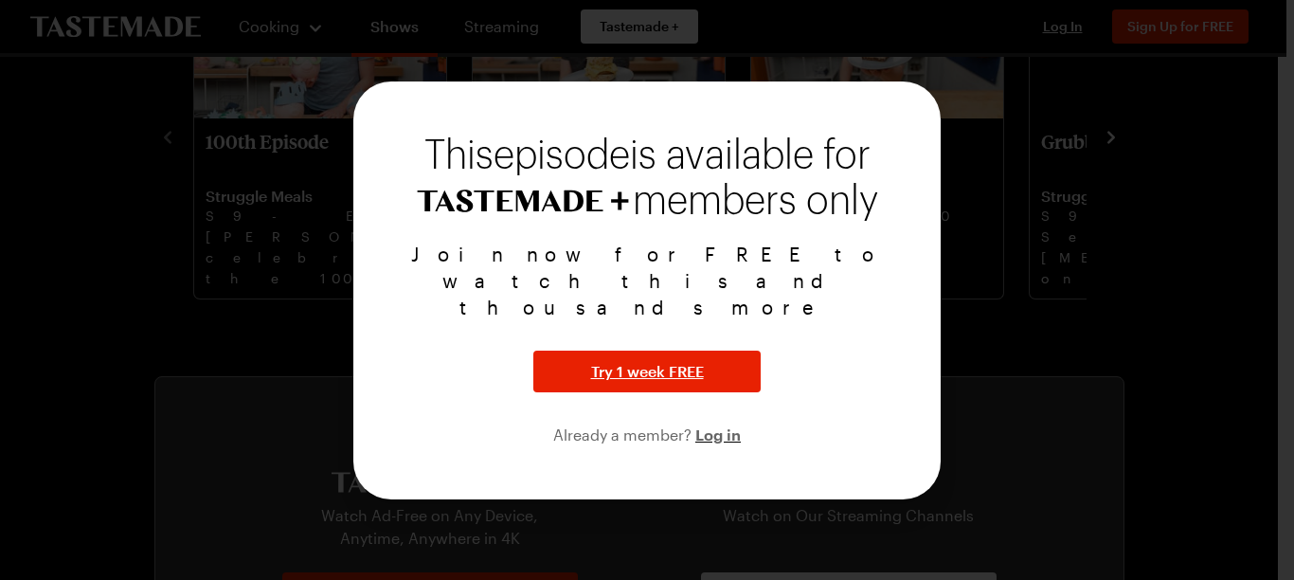 The width and height of the screenshot is (1294, 580). Describe the element at coordinates (718, 434) in the screenshot. I see `span: Log in` at that location.